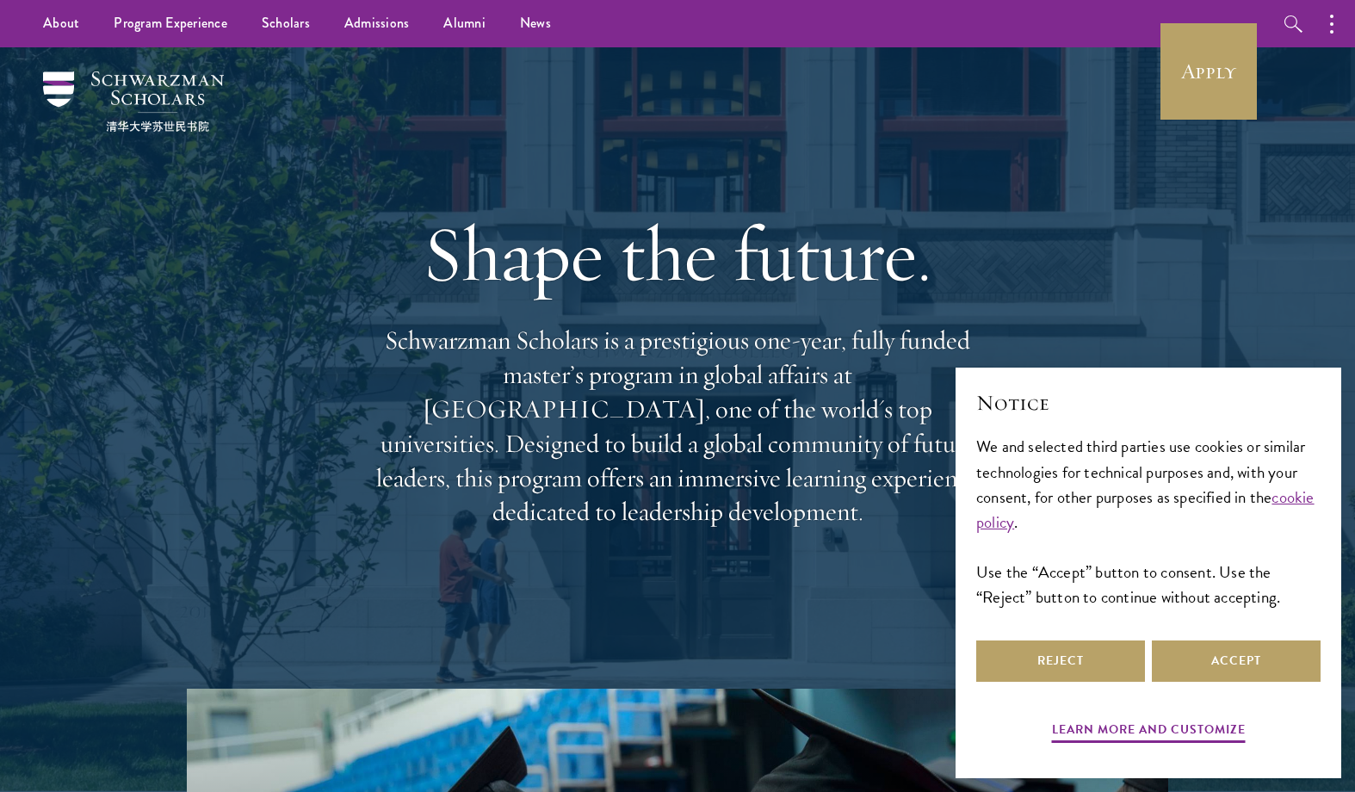 This screenshot has height=792, width=1355. I want to click on a: cookie policy, so click(1145, 509).